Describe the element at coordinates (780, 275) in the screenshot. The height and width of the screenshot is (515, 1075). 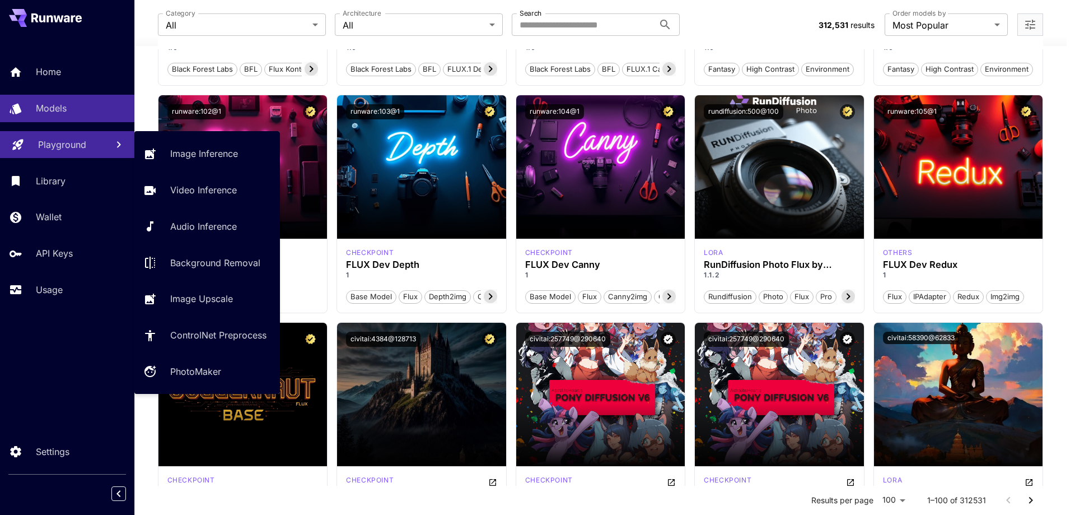
I see `p: 1.1.2` at that location.